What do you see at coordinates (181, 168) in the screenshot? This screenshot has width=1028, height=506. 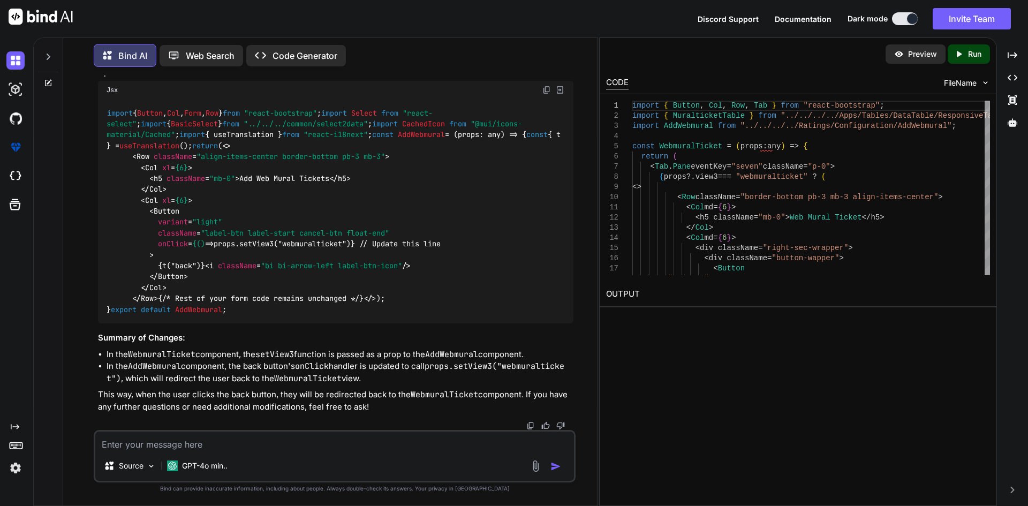 I see `span: {6}` at bounding box center [181, 168].